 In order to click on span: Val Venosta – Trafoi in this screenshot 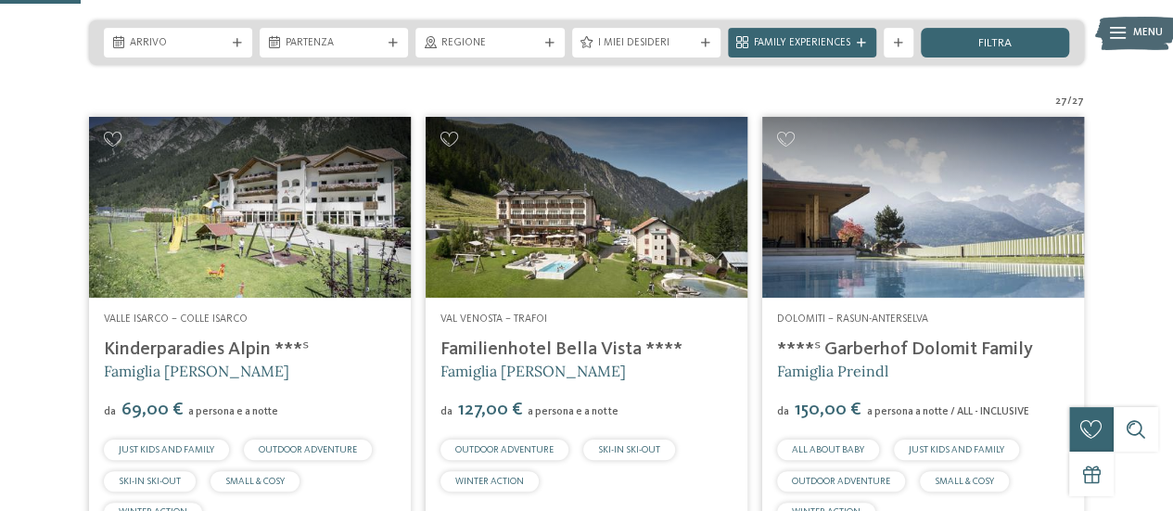, I will do `click(493, 319)`.